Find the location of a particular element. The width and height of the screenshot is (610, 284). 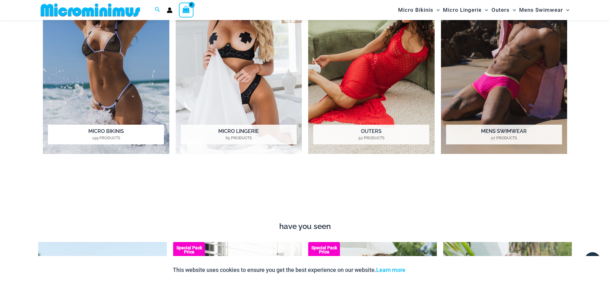

a: Micro BikinisMenu ToggleMenu Toggle is located at coordinates (419, 10).